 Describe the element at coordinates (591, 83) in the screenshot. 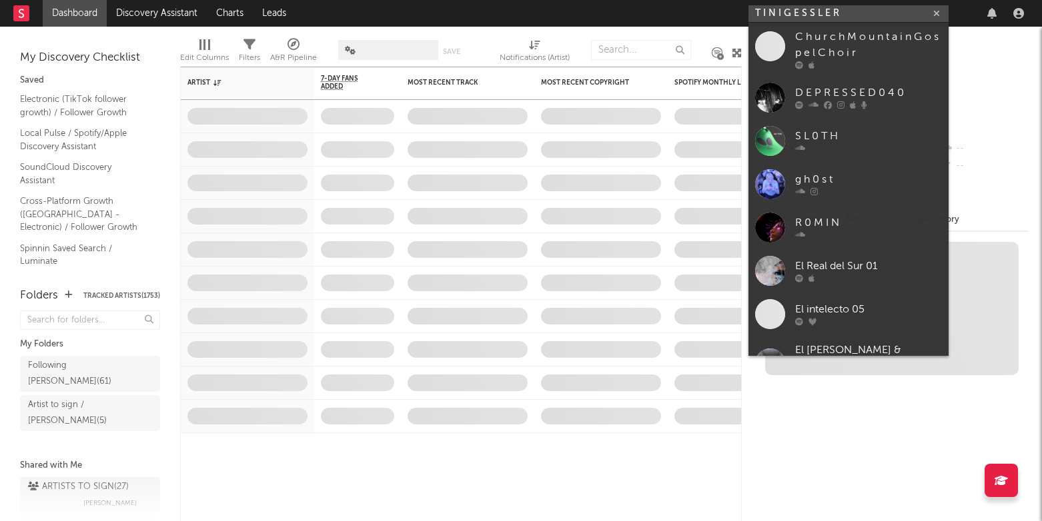

I see `div: Most Recent Copyright` at that location.